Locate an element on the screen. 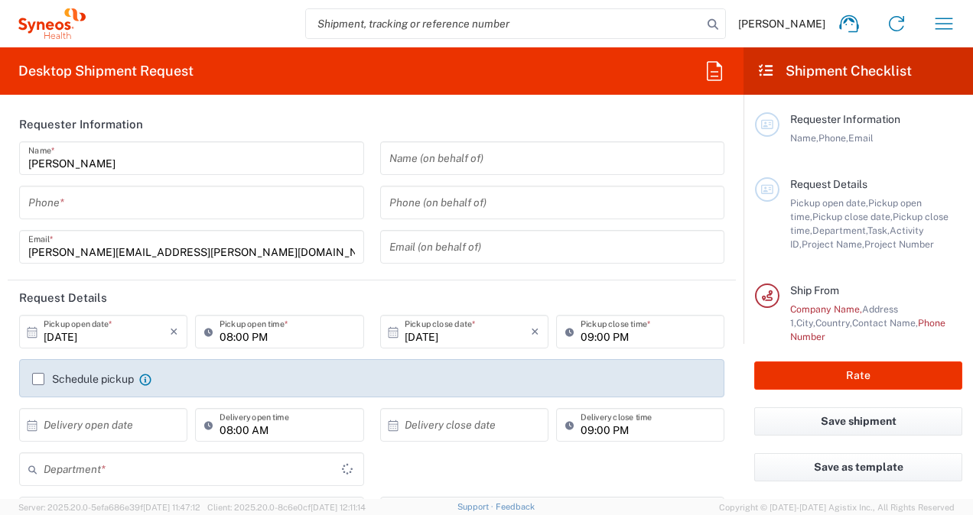 This screenshot has height=515, width=973. span: Project Number is located at coordinates (899, 244).